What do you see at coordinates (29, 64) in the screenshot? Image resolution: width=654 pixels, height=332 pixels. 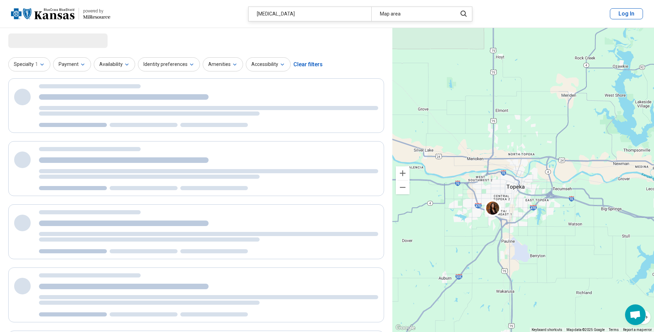 I see `button: Specialty1` at bounding box center [29, 64].